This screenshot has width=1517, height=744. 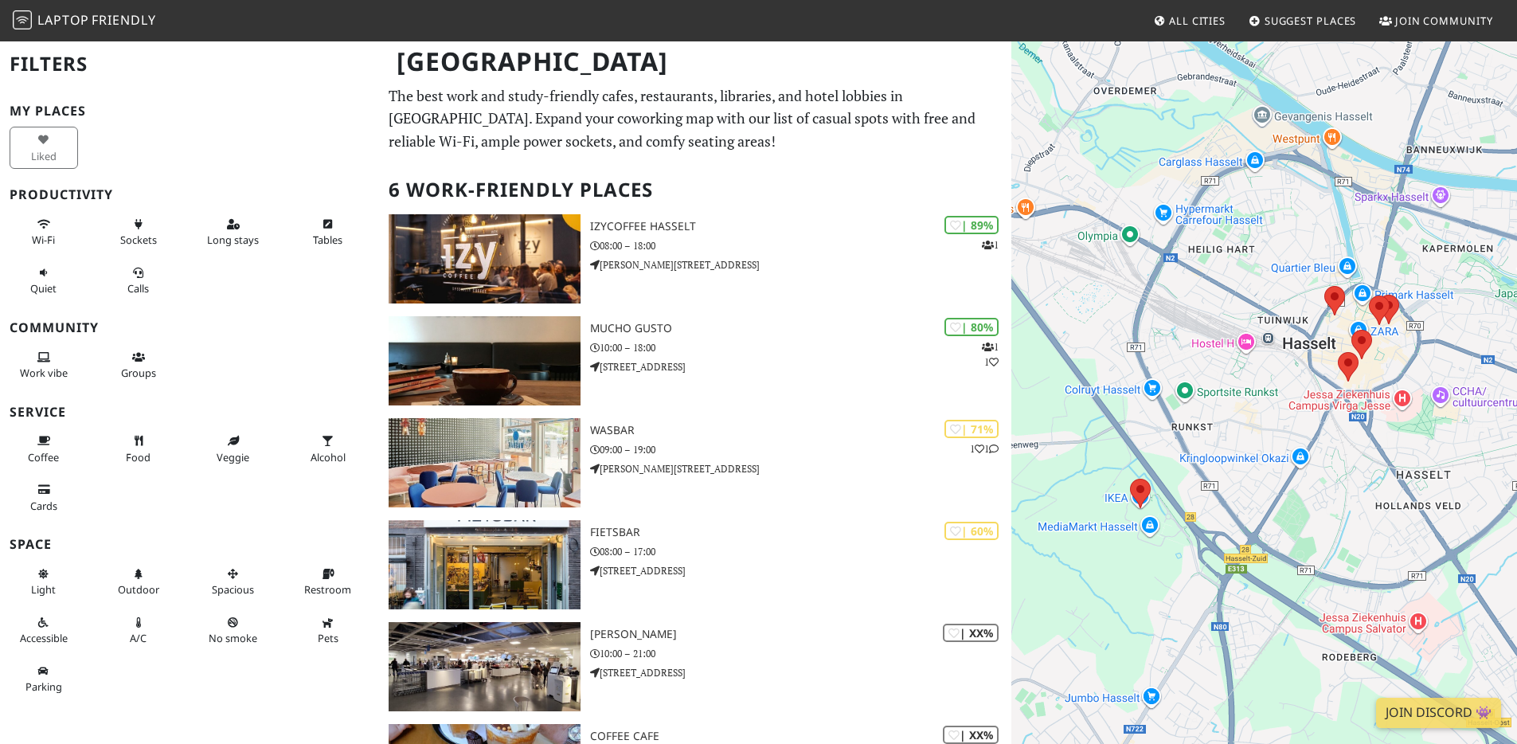 What do you see at coordinates (233, 581) in the screenshot?
I see `button: Spacious` at bounding box center [233, 581].